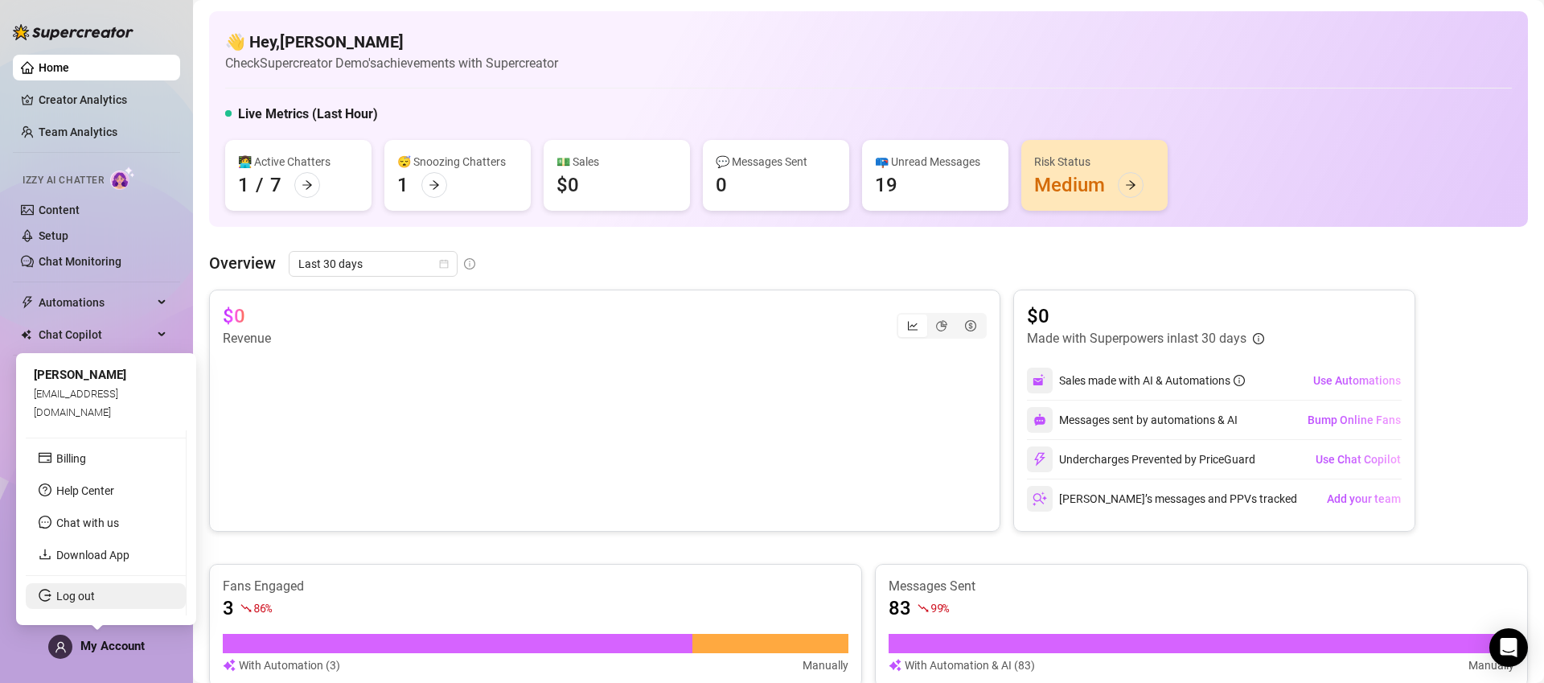 The width and height of the screenshot is (1544, 683). Describe the element at coordinates (373, 264) in the screenshot. I see `span: Last 30 days` at that location.